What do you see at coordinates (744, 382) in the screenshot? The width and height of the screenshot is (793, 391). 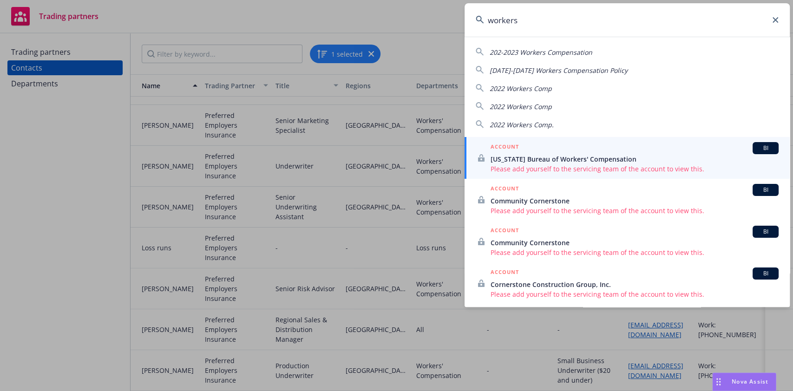 I see `button: Nova Assist` at bounding box center [744, 382].